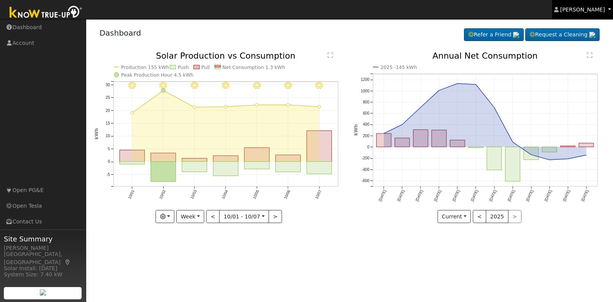  Describe the element at coordinates (108, 123) in the screenshot. I see `text: 15` at that location.